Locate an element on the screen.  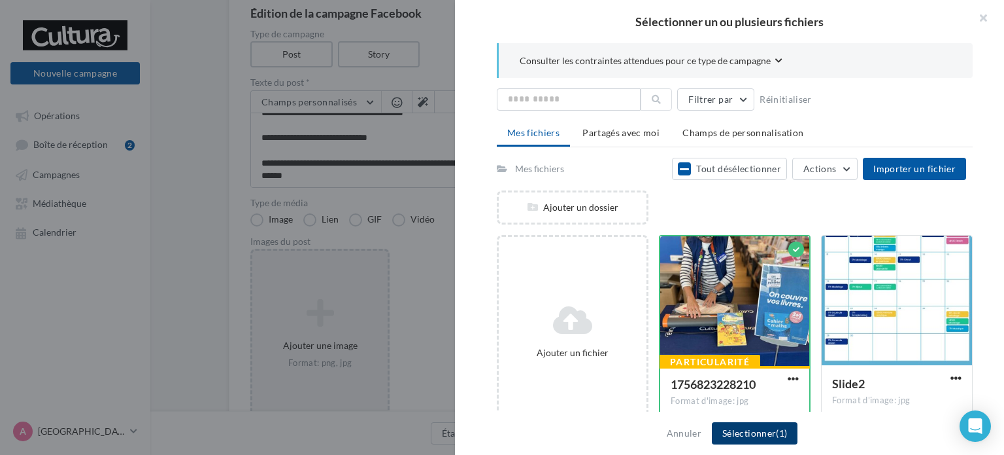
h2: Sélectionner un ou plusieurs fichiers is located at coordinates (730, 22).